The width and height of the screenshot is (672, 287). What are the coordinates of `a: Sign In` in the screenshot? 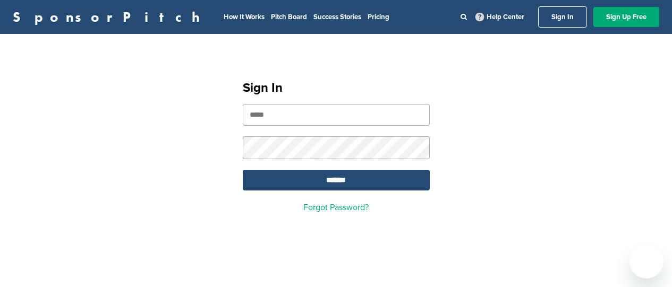 It's located at (562, 17).